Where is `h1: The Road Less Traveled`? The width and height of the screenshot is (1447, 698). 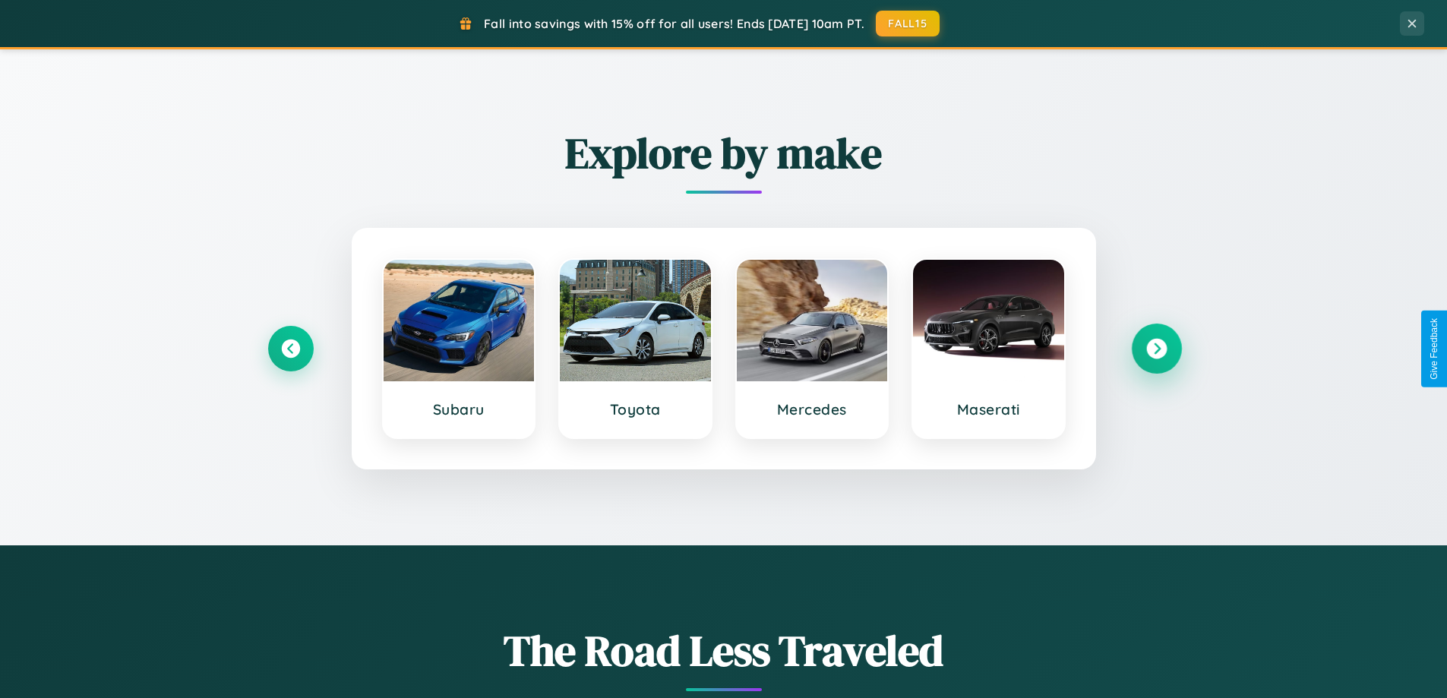 h1: The Road Less Traveled is located at coordinates (724, 650).